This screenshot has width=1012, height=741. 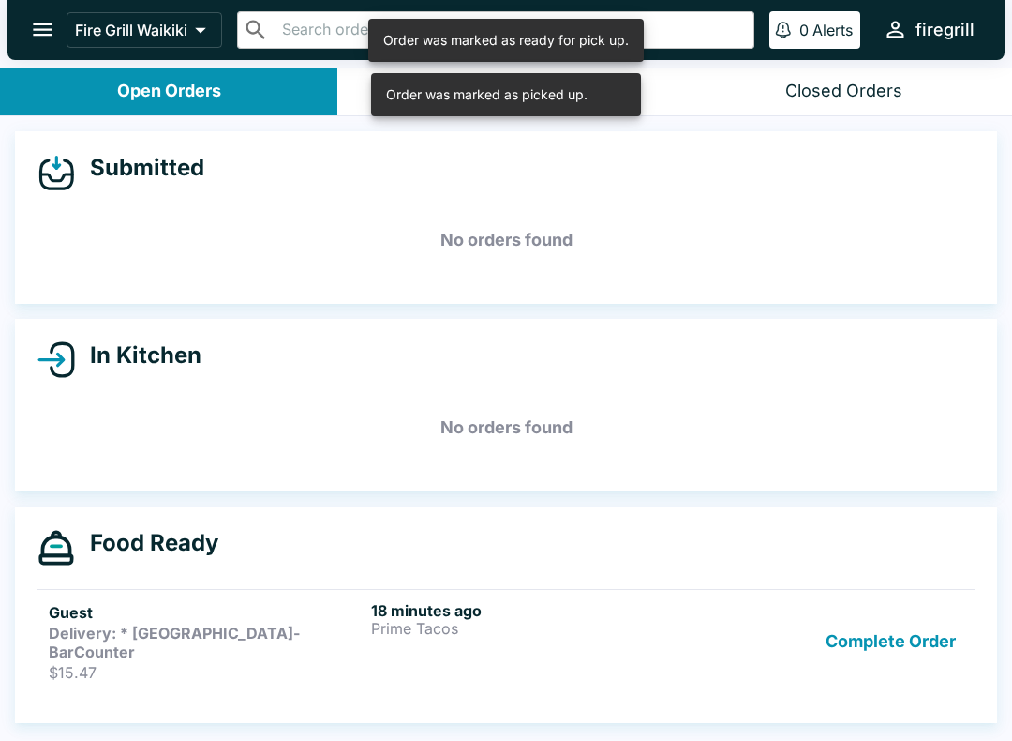 I want to click on button: firegrill, so click(x=929, y=29).